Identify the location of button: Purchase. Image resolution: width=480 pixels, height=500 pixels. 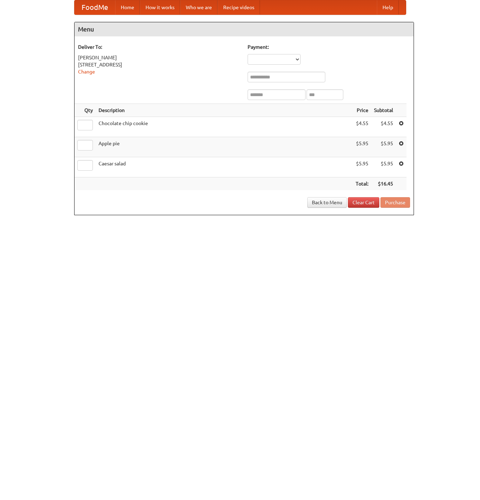
(395, 202).